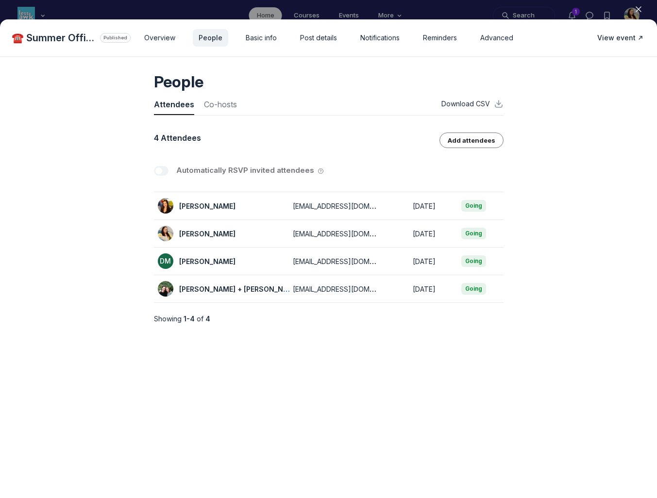 The height and width of the screenshot is (498, 657). I want to click on button: Download CSV, so click(473, 104).